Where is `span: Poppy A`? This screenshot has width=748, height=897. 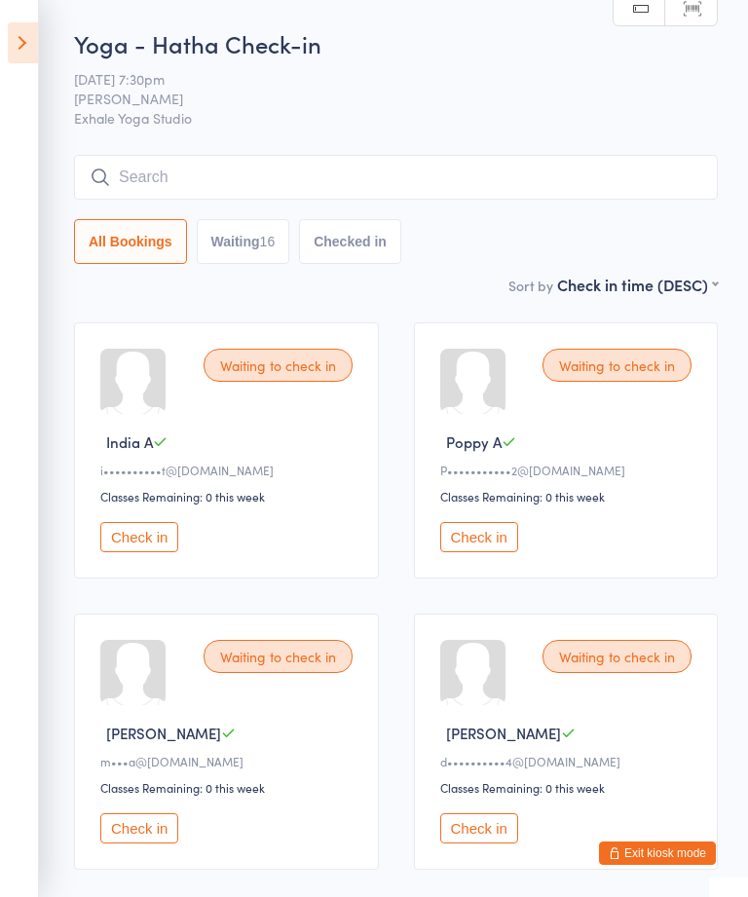 span: Poppy A is located at coordinates (474, 441).